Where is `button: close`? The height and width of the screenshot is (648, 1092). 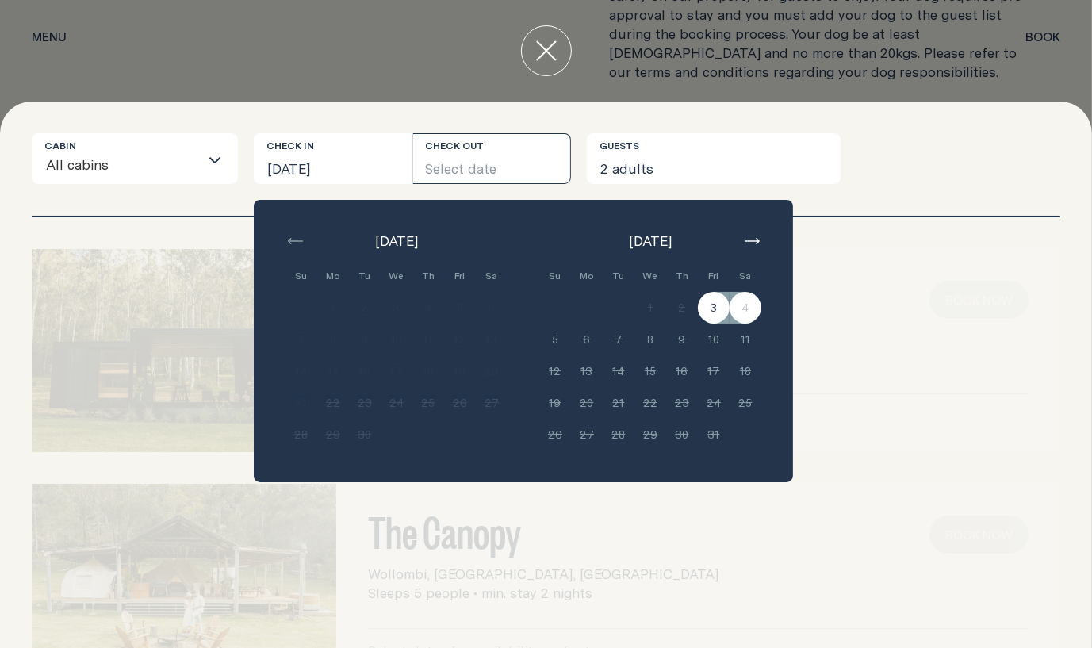
button: close is located at coordinates (546, 51).